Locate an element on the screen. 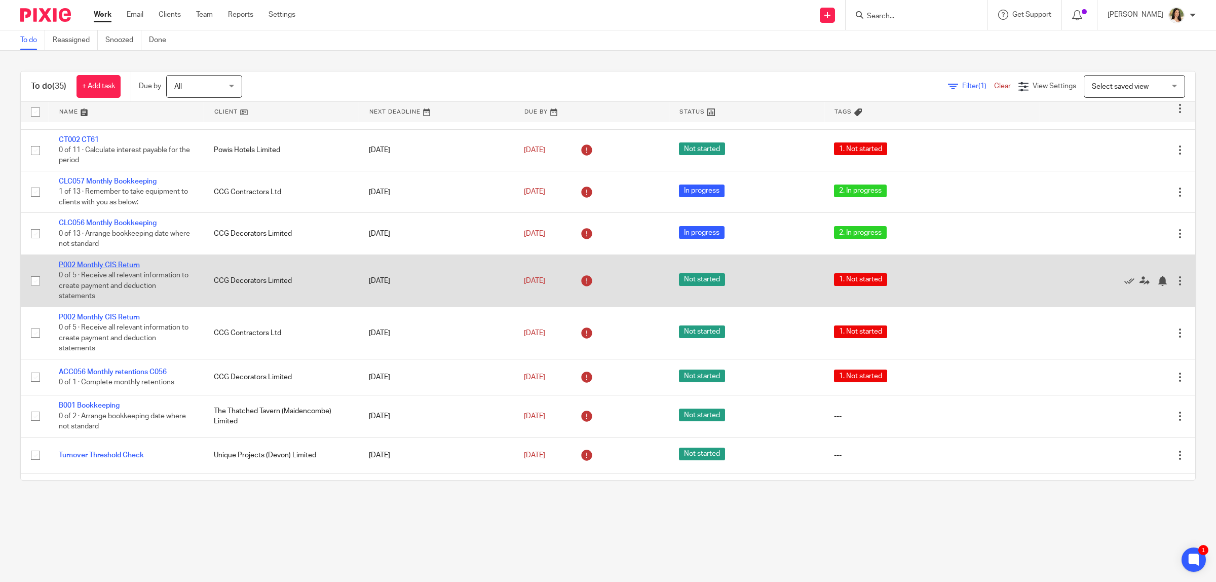  span: Select saved view is located at coordinates (1120, 87).